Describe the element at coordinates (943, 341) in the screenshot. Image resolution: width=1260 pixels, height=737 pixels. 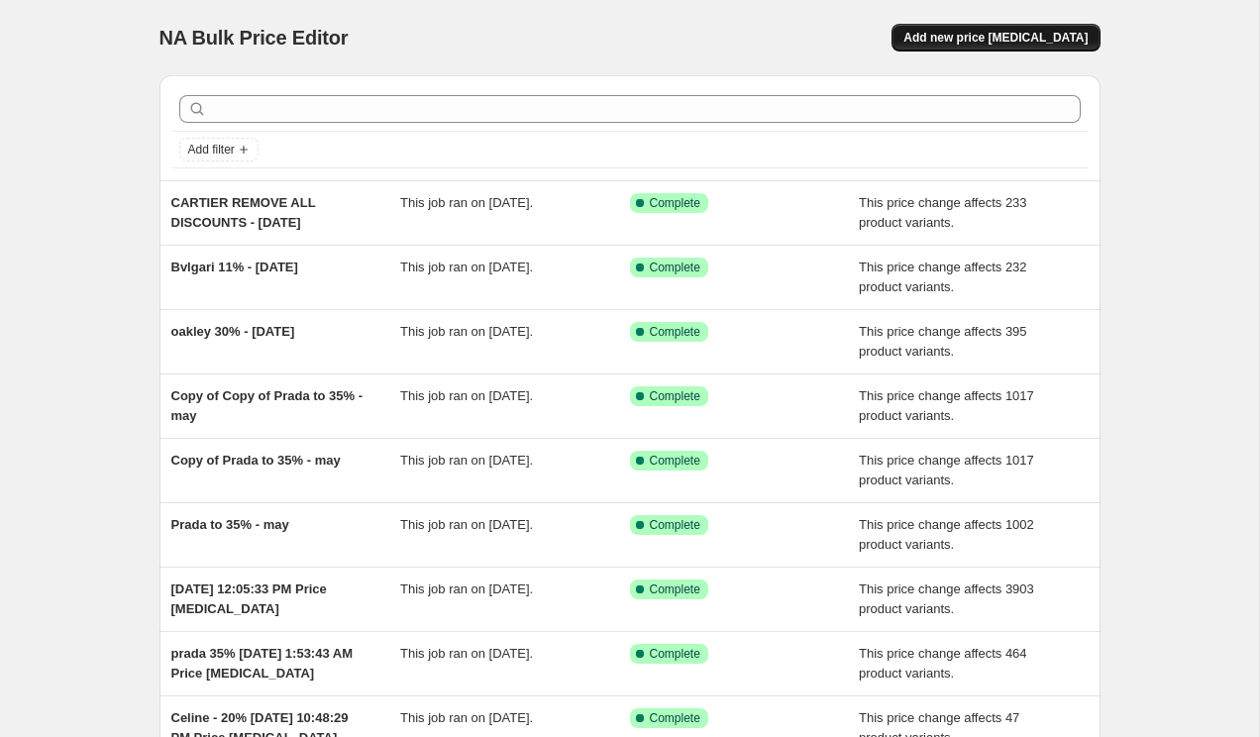
I see `span: This price change affects 395 product variants.` at that location.